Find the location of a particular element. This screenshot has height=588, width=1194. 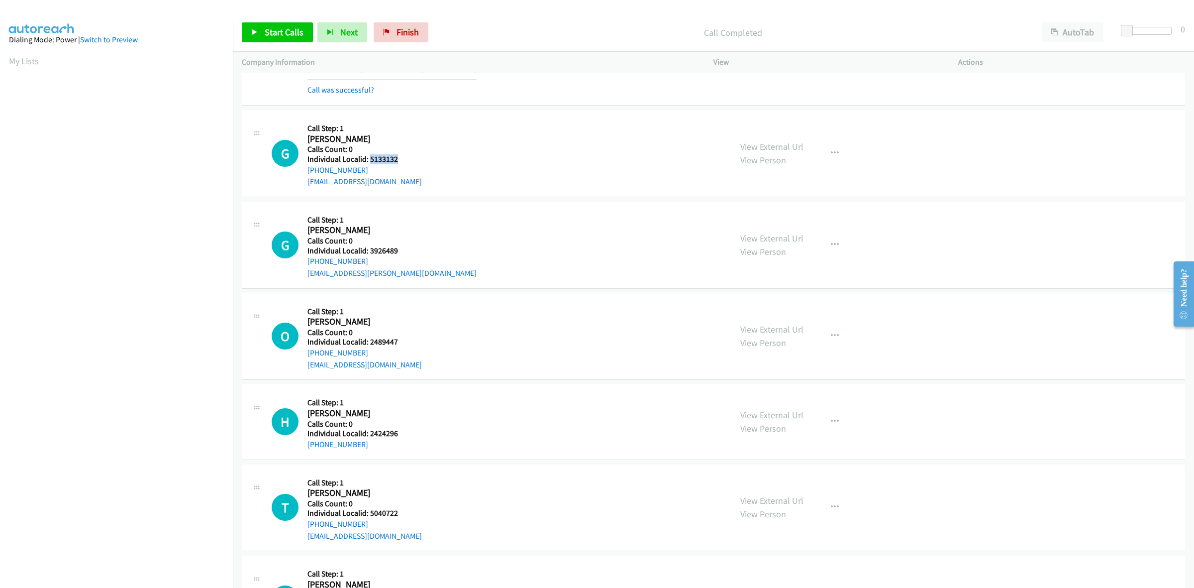

h1: H is located at coordinates (285, 422).